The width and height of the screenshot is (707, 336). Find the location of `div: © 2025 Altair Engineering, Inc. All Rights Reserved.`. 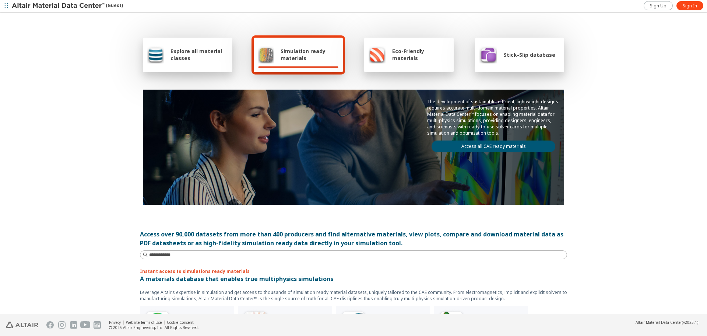

div: © 2025 Altair Engineering, Inc. All Rights Reserved. is located at coordinates (154, 327).